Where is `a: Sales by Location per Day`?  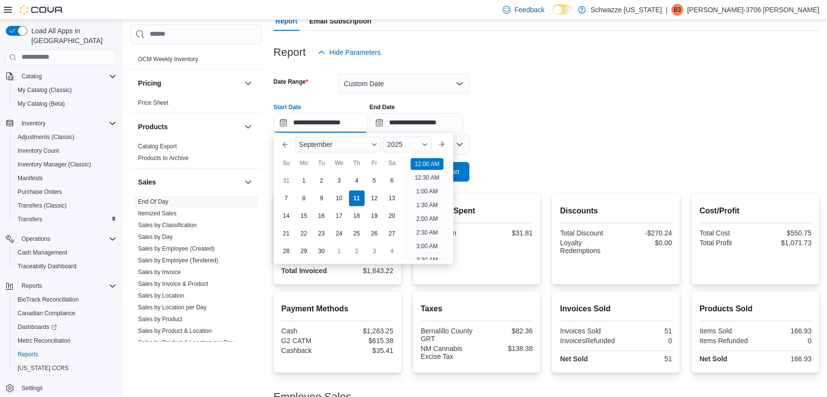 a: Sales by Location per Day is located at coordinates (172, 307).